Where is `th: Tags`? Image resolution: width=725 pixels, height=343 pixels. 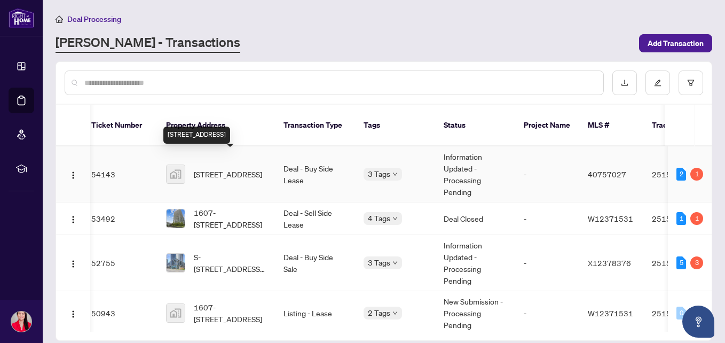 th: Tags is located at coordinates (395, 126).